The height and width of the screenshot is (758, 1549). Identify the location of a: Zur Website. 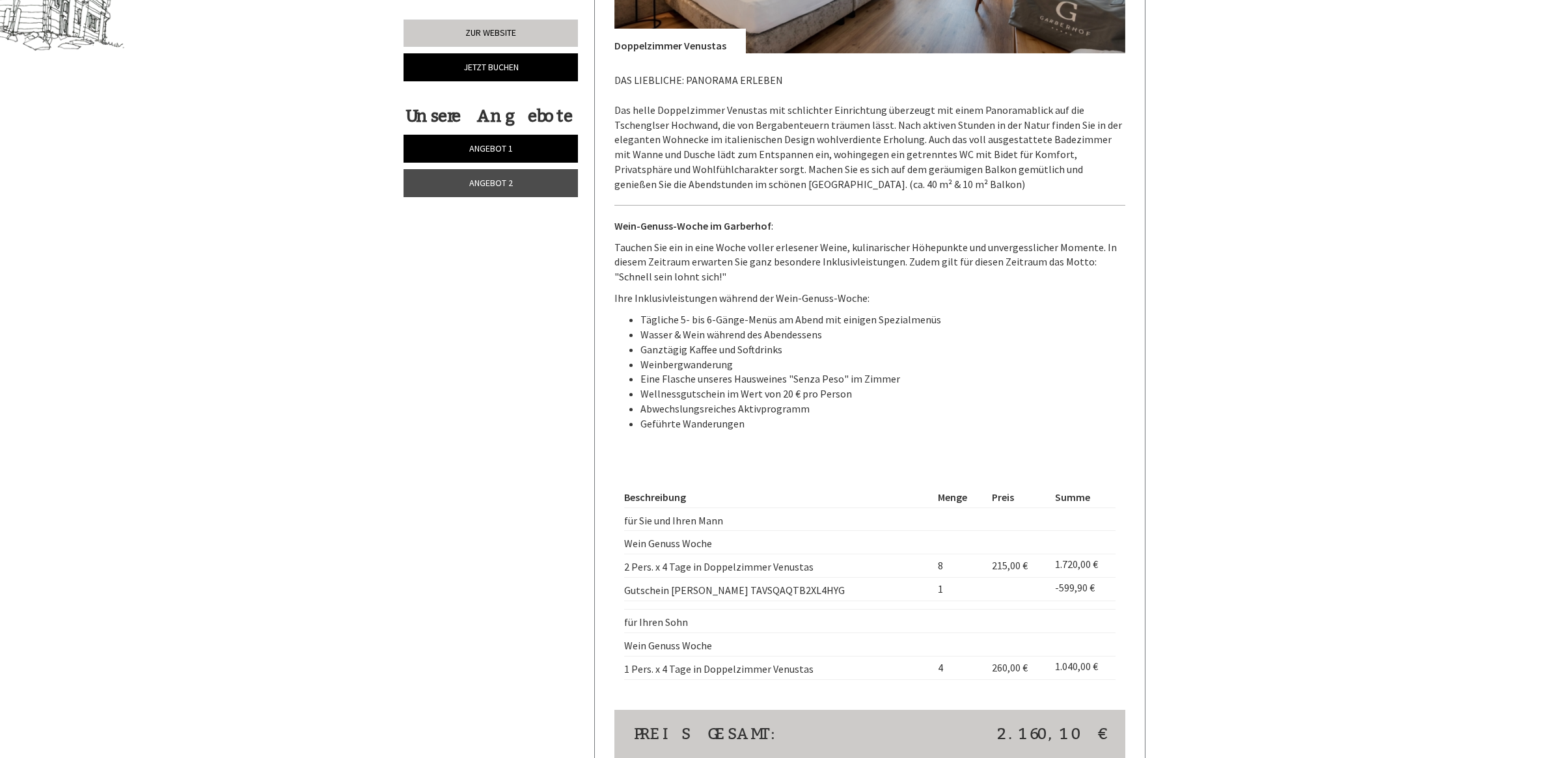
(491, 33).